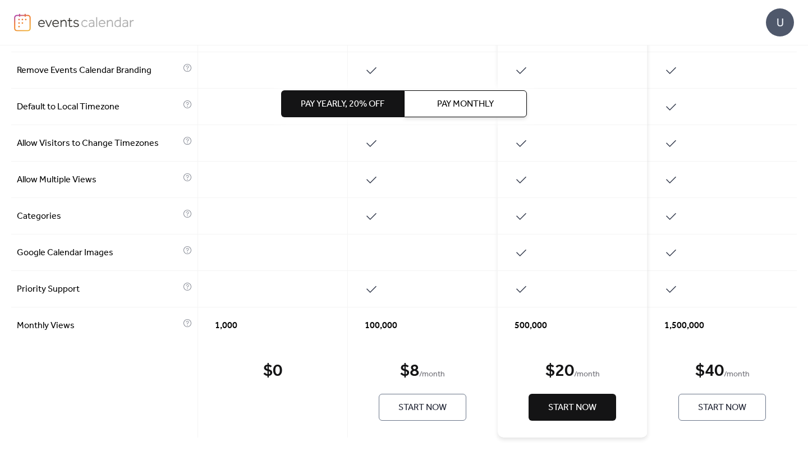 Image resolution: width=808 pixels, height=460 pixels. I want to click on button: Pay Yearly, 20% off, so click(342, 104).